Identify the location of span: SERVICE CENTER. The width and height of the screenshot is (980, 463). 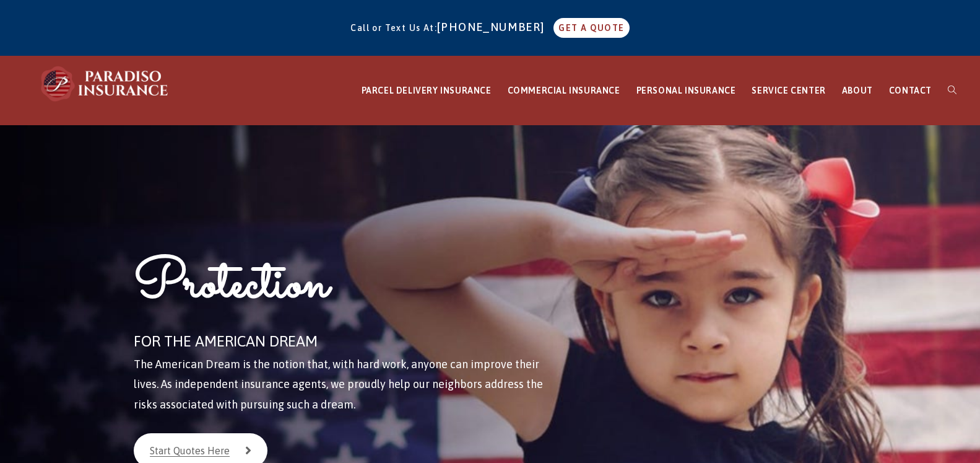
(788, 90).